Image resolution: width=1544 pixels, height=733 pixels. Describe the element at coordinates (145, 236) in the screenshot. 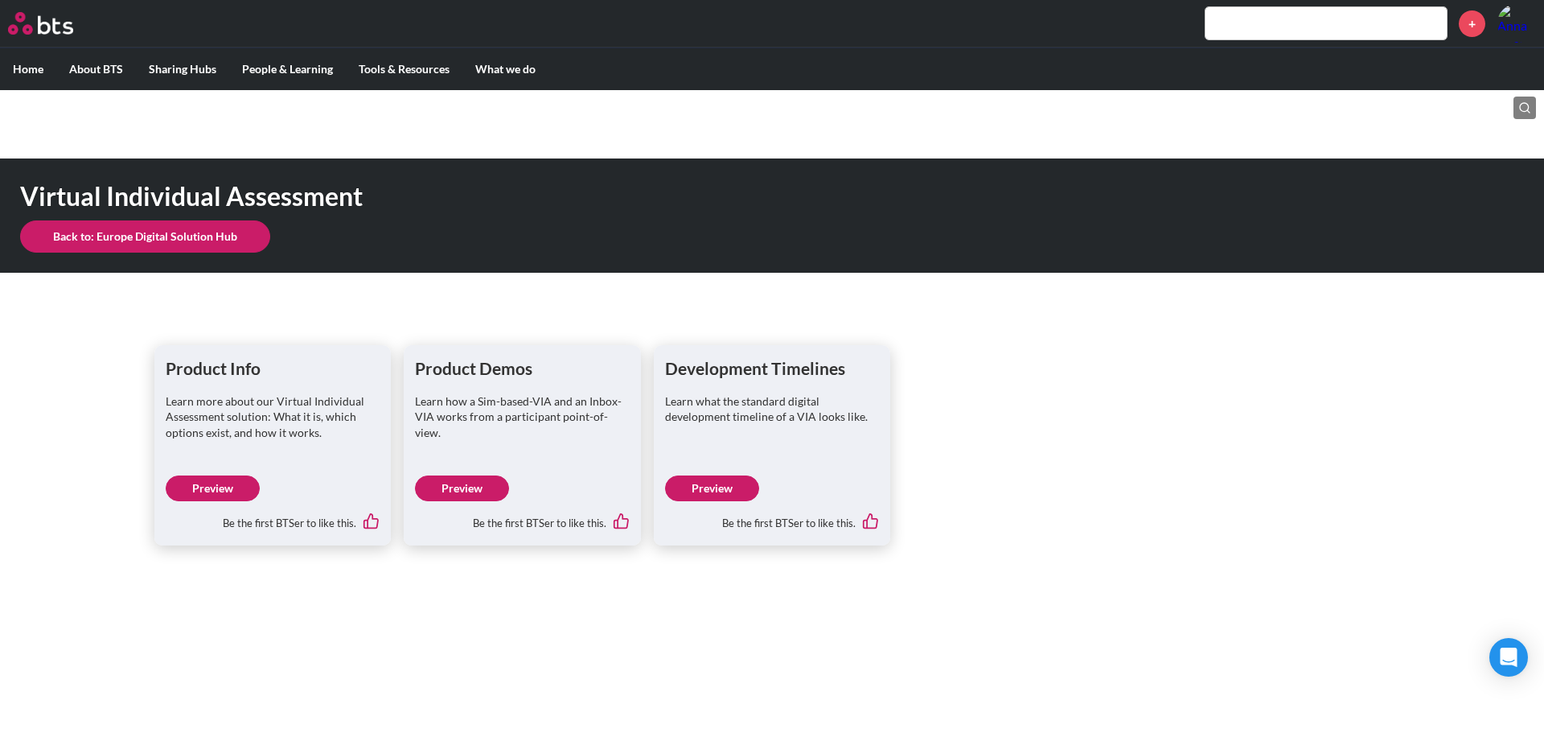

I see `a: Back to: Europe Digital Solution Hub` at that location.